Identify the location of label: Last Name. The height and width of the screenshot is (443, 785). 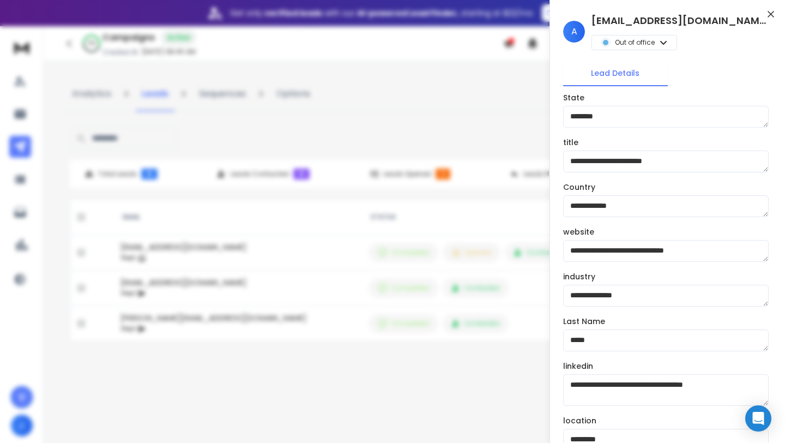
(584, 321).